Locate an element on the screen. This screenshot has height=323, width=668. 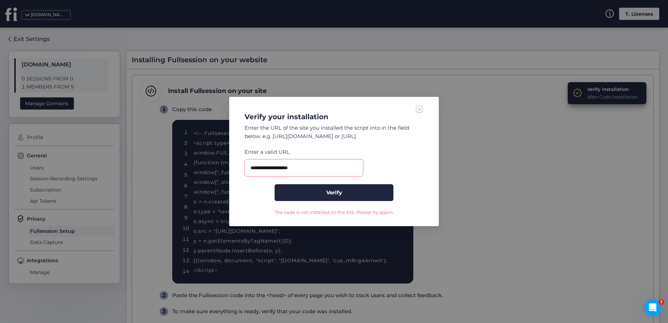
div: Verify your installation is located at coordinates (334, 117).